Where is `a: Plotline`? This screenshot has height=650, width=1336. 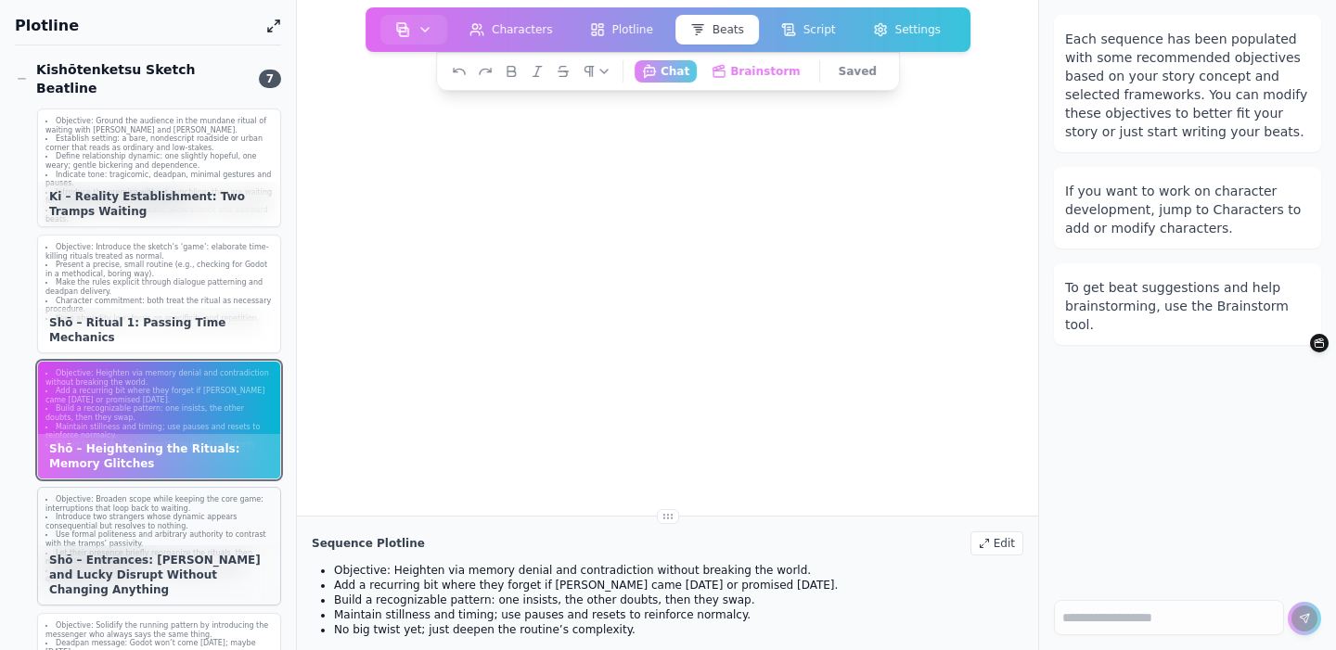
a: Plotline is located at coordinates (622, 30).